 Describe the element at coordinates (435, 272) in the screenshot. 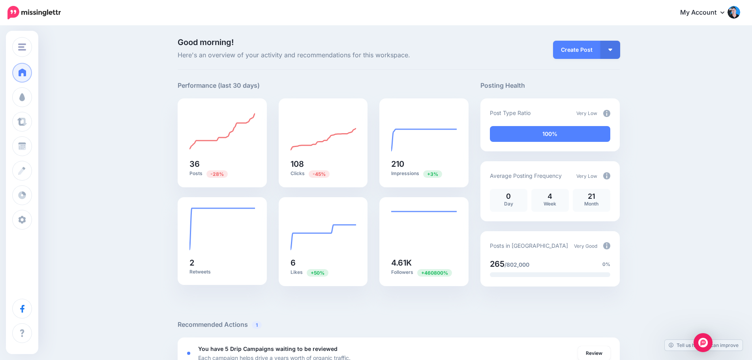

I see `span: Previous period: 1` at that location.